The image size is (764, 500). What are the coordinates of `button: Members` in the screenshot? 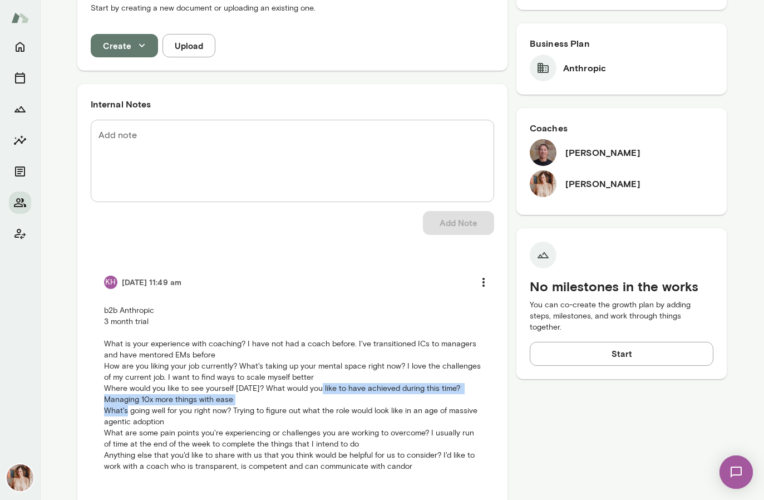 It's located at (20, 203).